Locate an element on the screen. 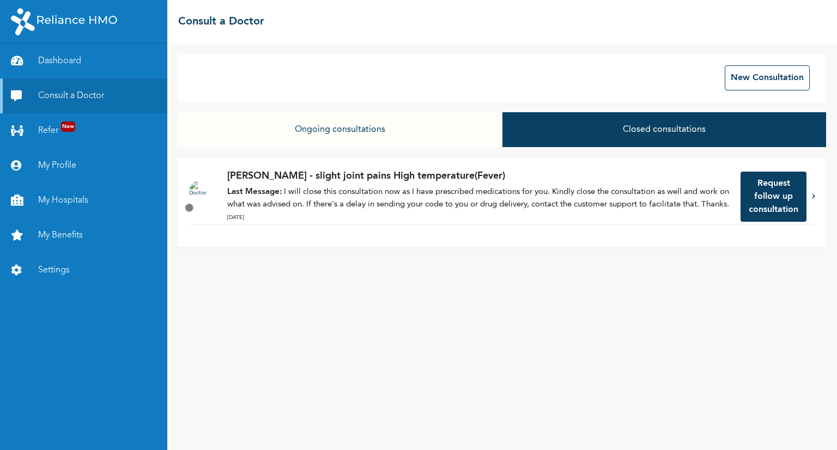 This screenshot has width=837, height=450. h2: Consult a Doctor is located at coordinates (221, 22).